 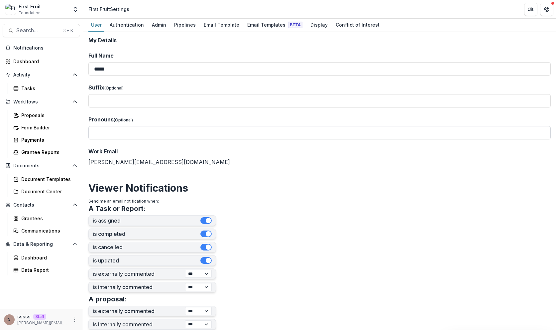 I want to click on div: Authentication, so click(x=127, y=25).